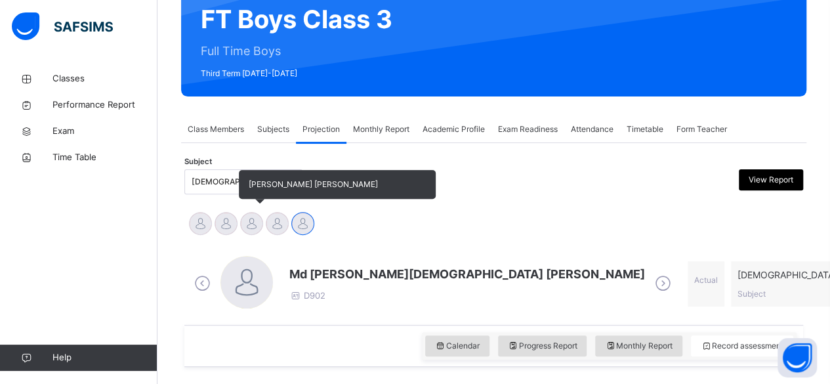 This screenshot has height=384, width=830. I want to click on span: D902, so click(307, 295).